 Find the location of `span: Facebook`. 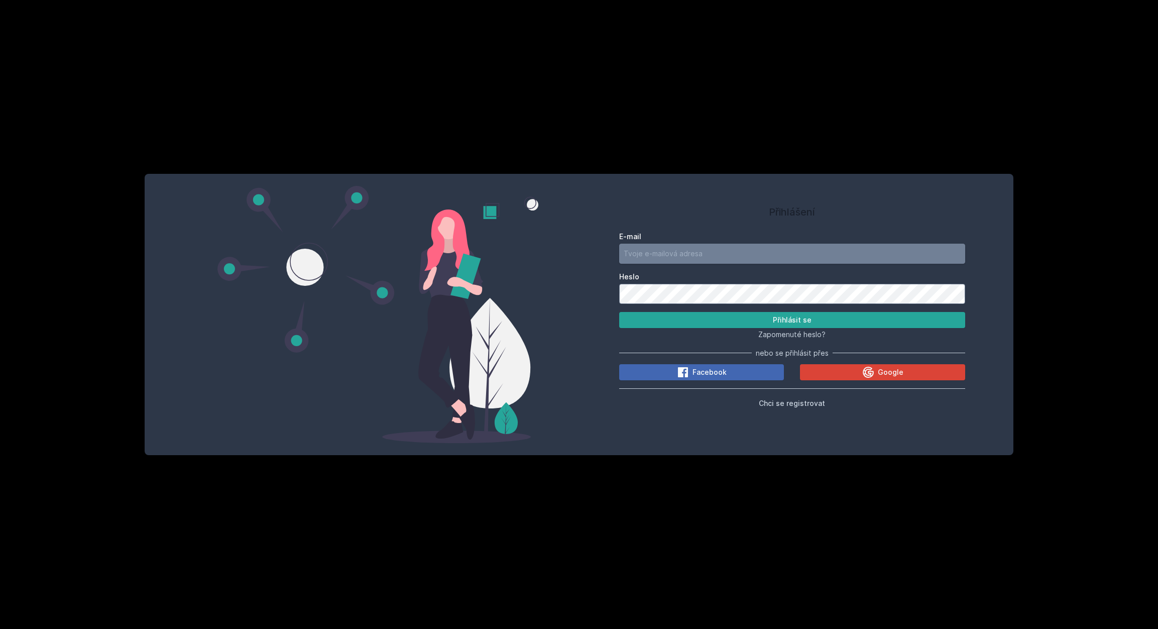

span: Facebook is located at coordinates (709, 372).